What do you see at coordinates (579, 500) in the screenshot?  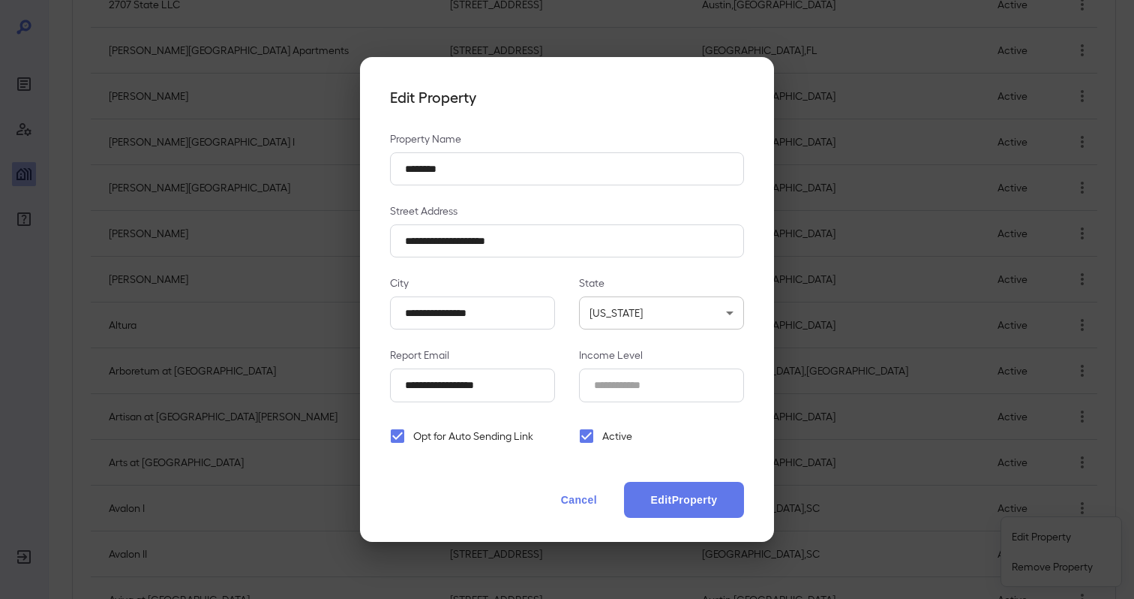 I see `button: Cancel` at bounding box center [579, 500].